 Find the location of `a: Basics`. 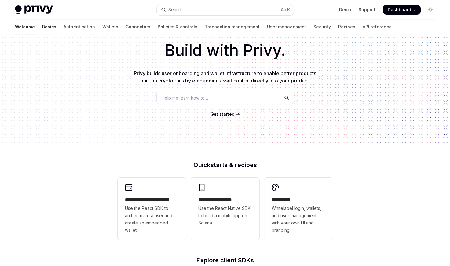

a: Basics is located at coordinates (49, 27).